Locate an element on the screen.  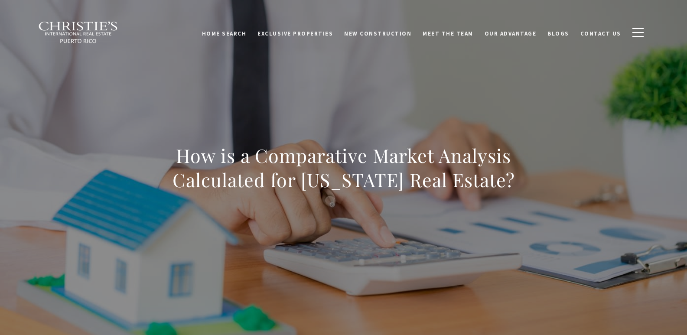
a: Exclusive Properties is located at coordinates (295, 32).